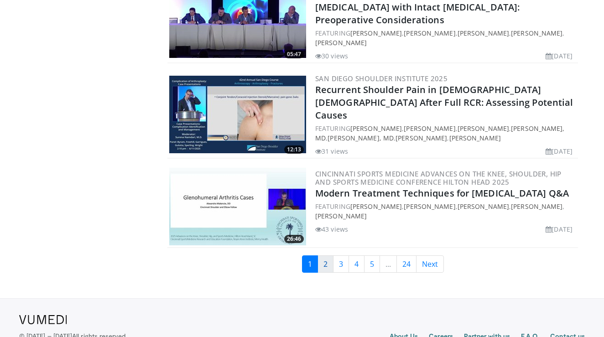 Image resolution: width=604 pixels, height=337 pixels. I want to click on li: 31 views, so click(332, 151).